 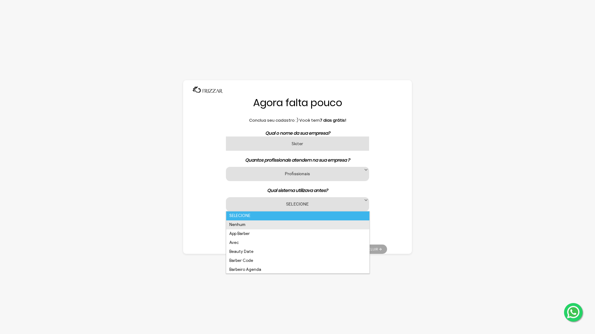 What do you see at coordinates (298, 216) in the screenshot?
I see `li: SELECIONE` at bounding box center [298, 216].